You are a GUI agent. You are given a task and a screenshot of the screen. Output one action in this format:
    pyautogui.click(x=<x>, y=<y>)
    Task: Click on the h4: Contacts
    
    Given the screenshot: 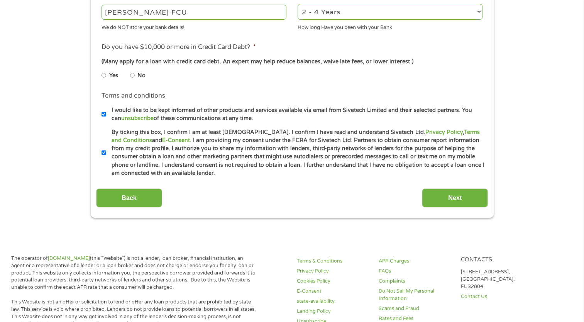 What is the action you would take?
    pyautogui.click(x=498, y=260)
    